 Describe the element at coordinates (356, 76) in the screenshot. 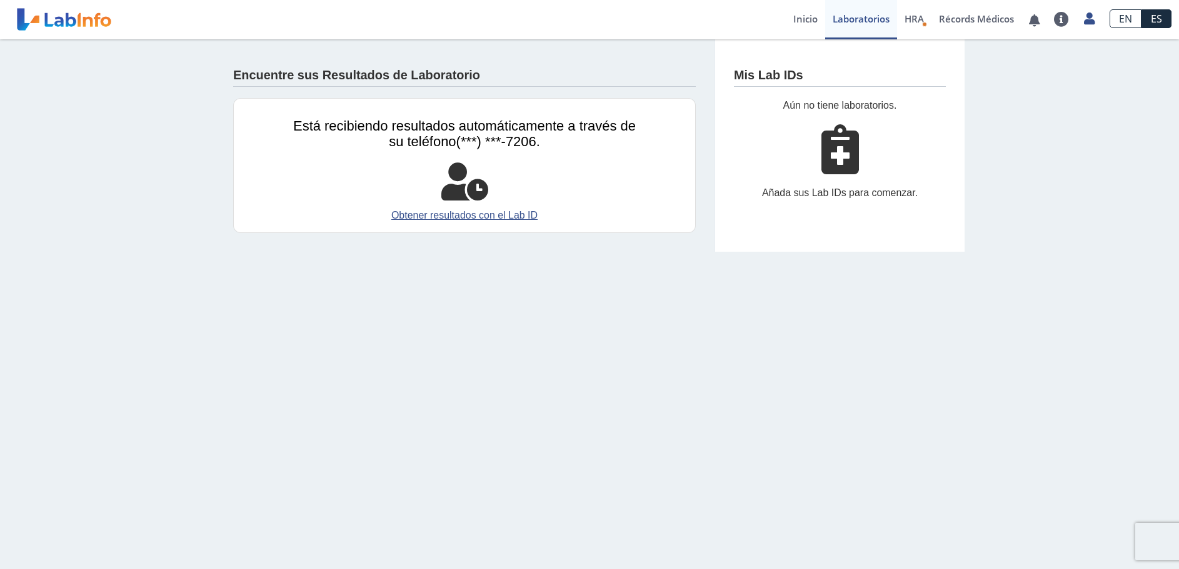

I see `h4: Encuentre sus Resultados de Laboratorio` at that location.